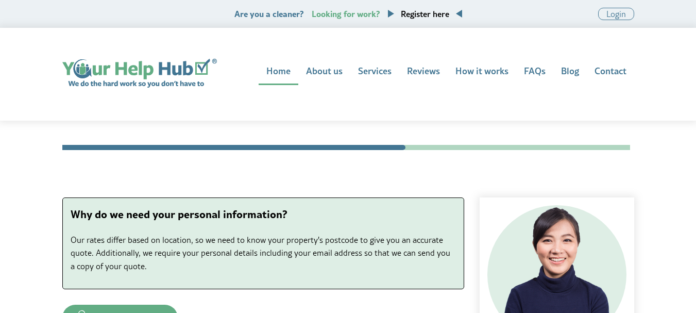 The height and width of the screenshot is (313, 696). I want to click on li: Quote, so click(433, 147).